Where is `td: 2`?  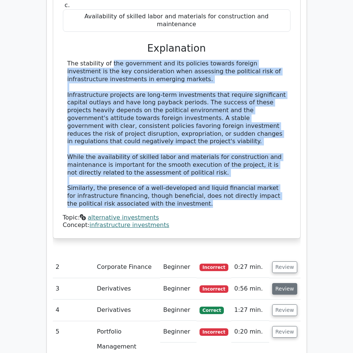
td: 2 is located at coordinates (73, 267).